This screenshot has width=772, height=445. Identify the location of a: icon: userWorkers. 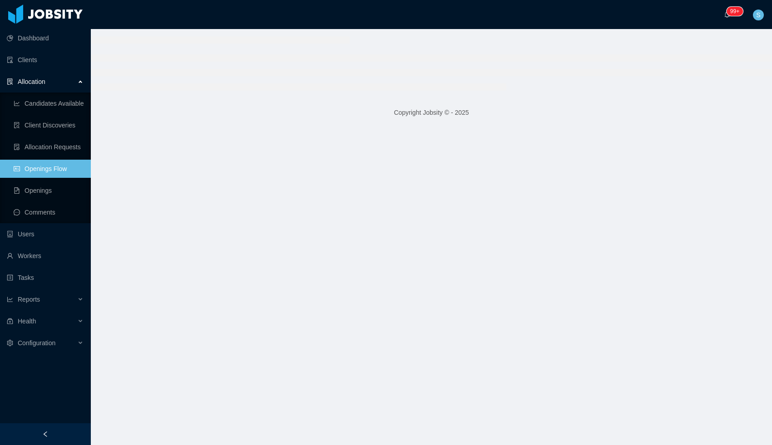
(45, 256).